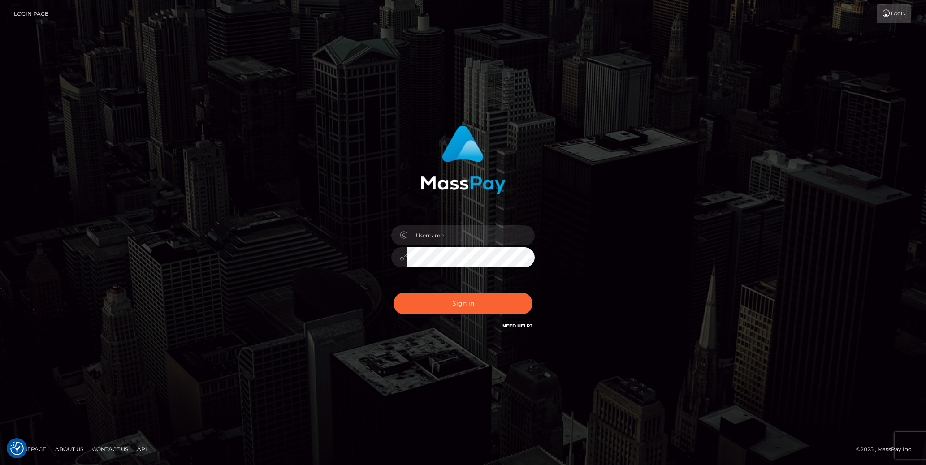  Describe the element at coordinates (17, 448) in the screenshot. I see `button: Consent Preferences` at that location.